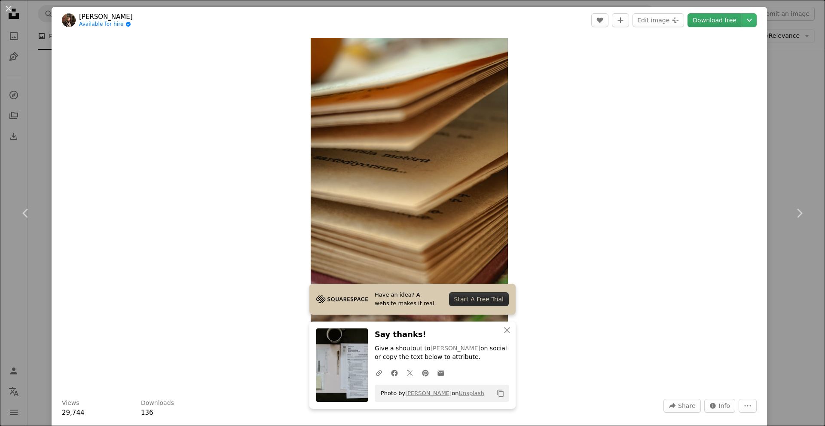  I want to click on a: Unsplash, so click(471, 393).